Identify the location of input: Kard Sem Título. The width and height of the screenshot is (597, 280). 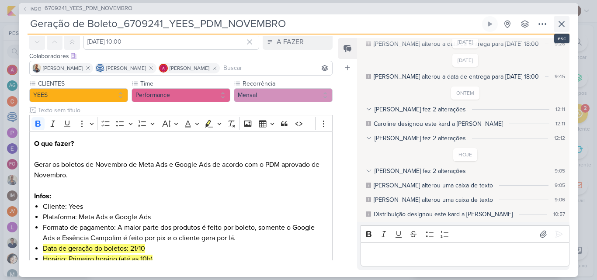
(254, 24).